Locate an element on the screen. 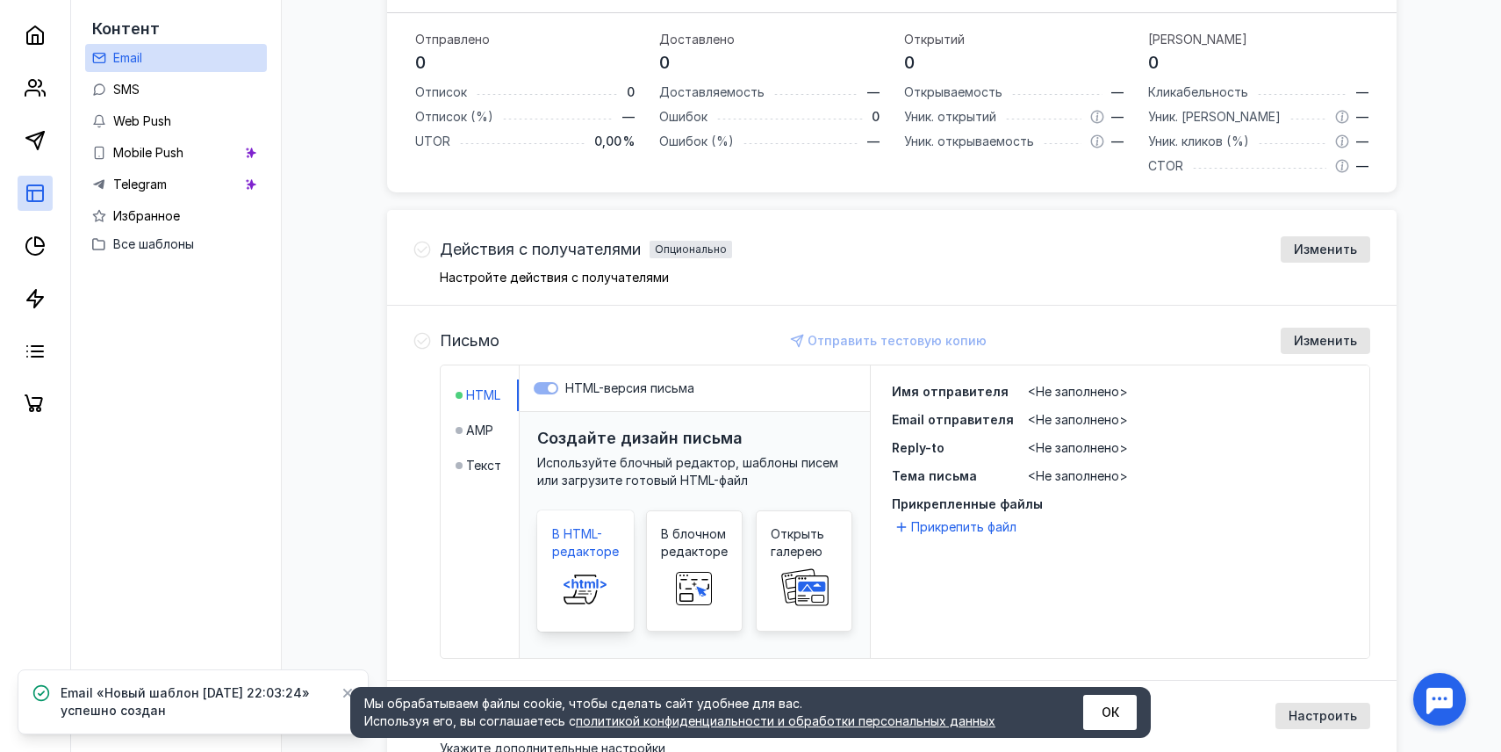 This screenshot has height=752, width=1501. span: Открываемость is located at coordinates (953, 91).